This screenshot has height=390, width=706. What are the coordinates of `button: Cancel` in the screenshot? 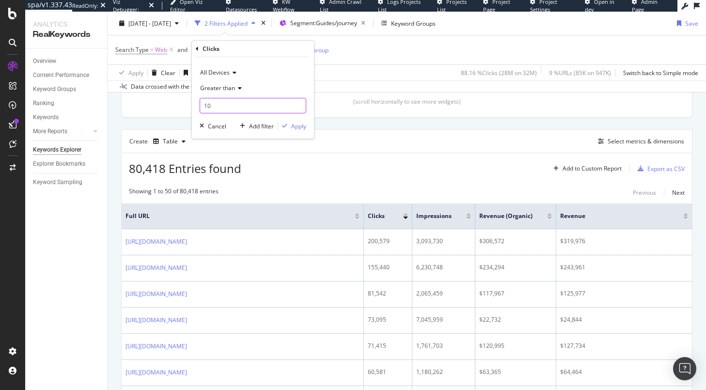 It's located at (211, 126).